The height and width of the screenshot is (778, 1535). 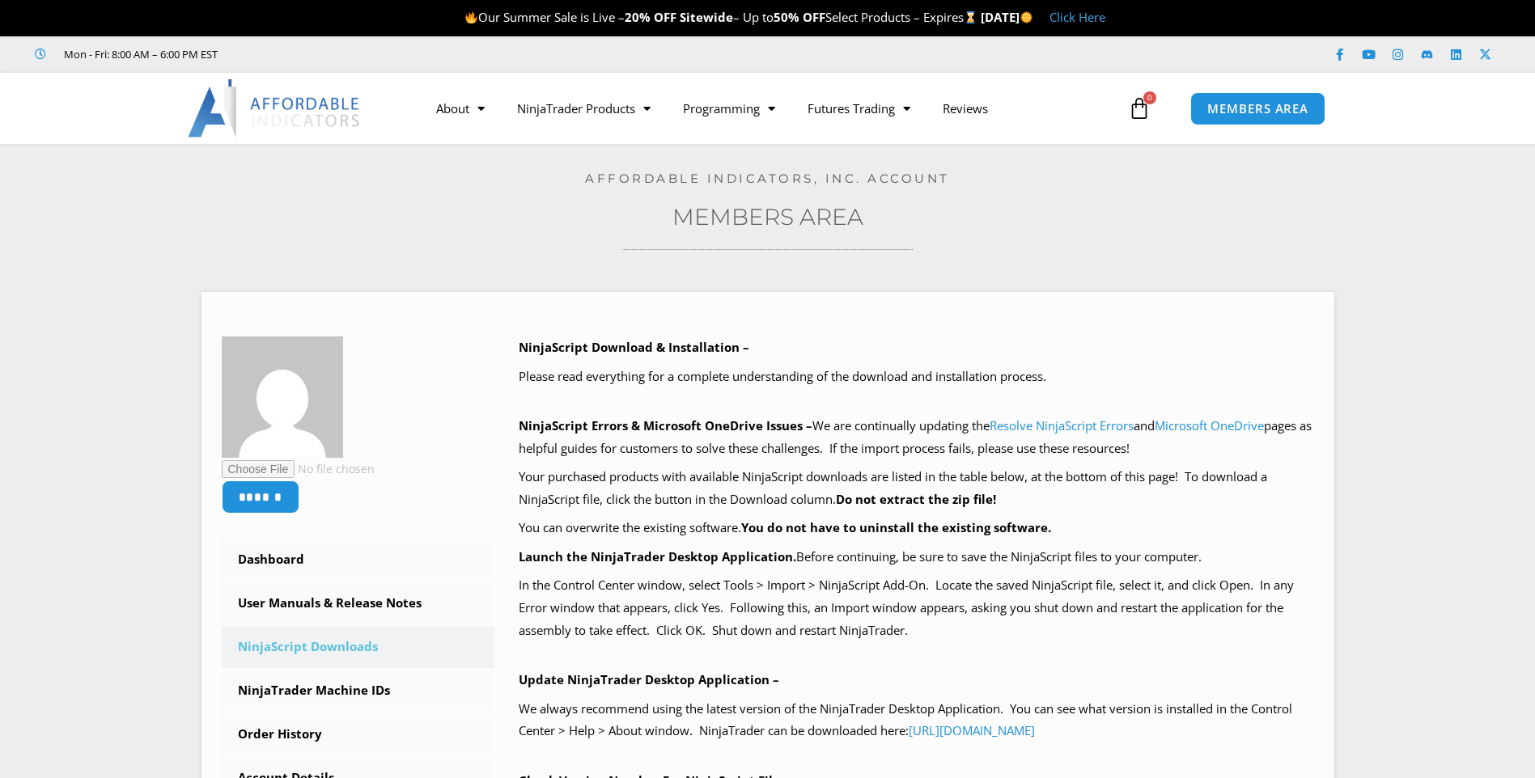 I want to click on p: You can overwrite the existing software., so click(x=916, y=528).